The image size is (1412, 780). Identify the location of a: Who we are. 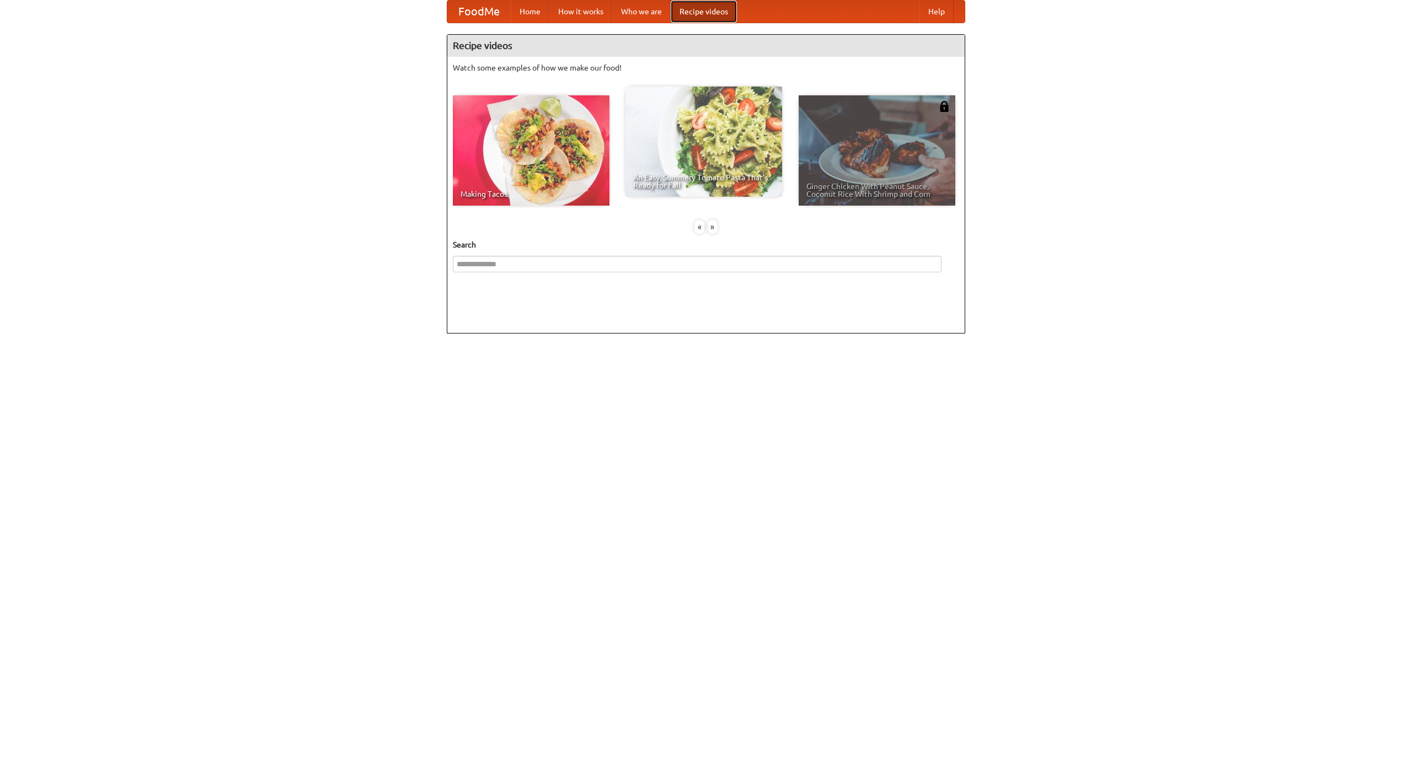
(641, 12).